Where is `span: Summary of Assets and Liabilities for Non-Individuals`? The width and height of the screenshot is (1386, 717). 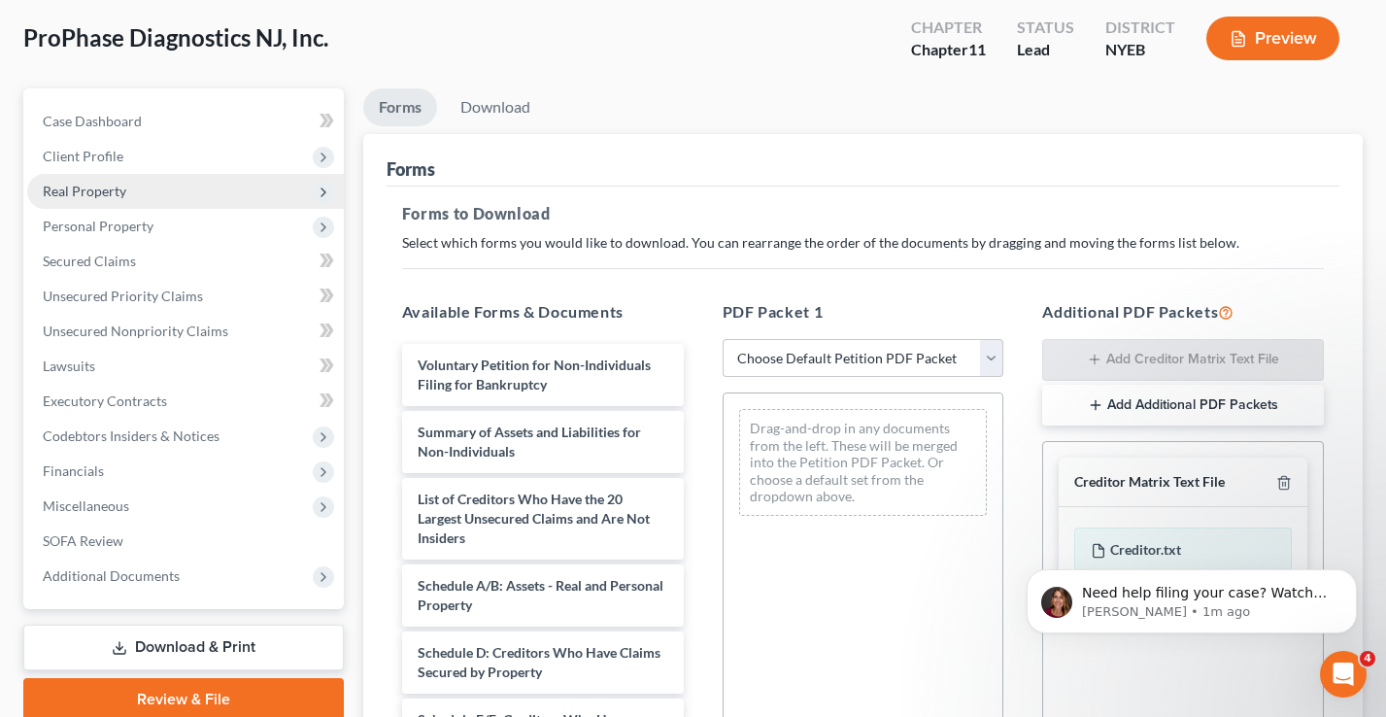
span: Summary of Assets and Liabilities for Non-Individuals is located at coordinates (529, 441).